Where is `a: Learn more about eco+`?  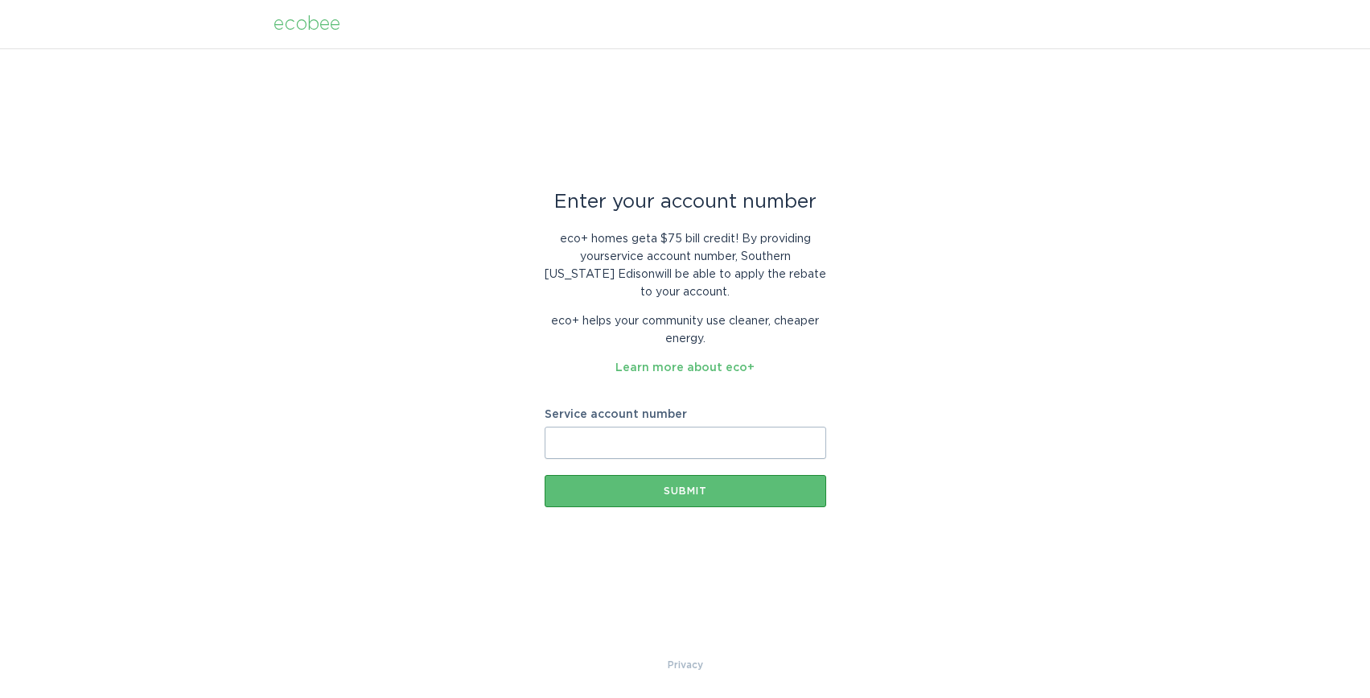
a: Learn more about eco+ is located at coordinates (685, 368).